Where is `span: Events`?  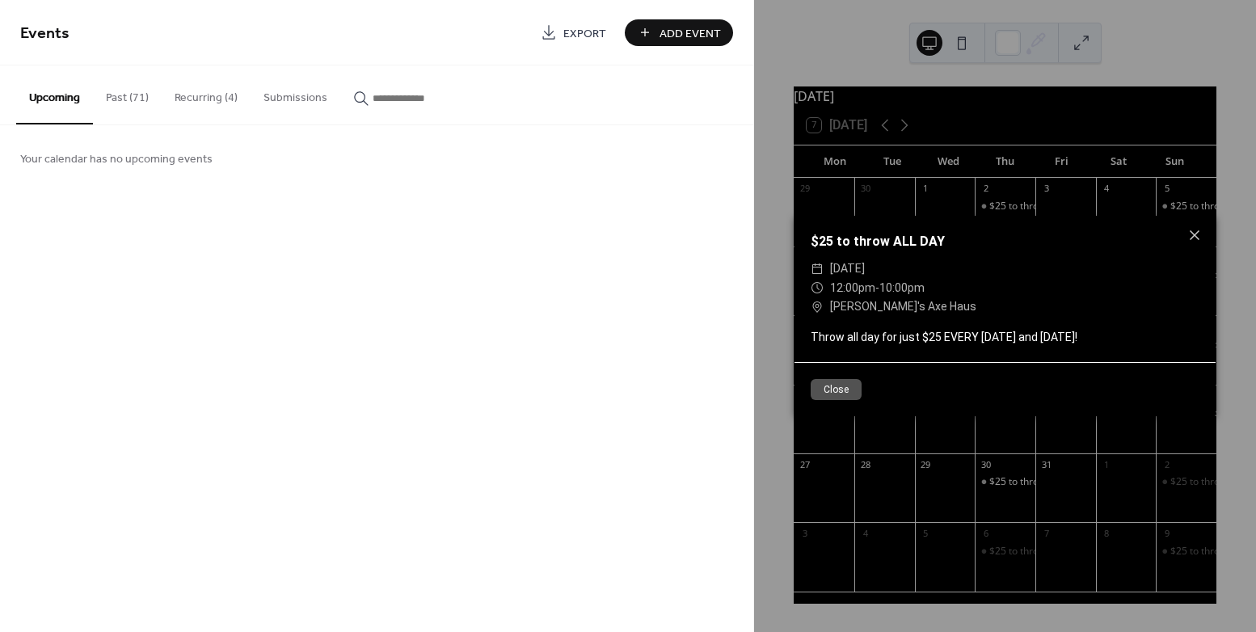
span: Events is located at coordinates (44, 33).